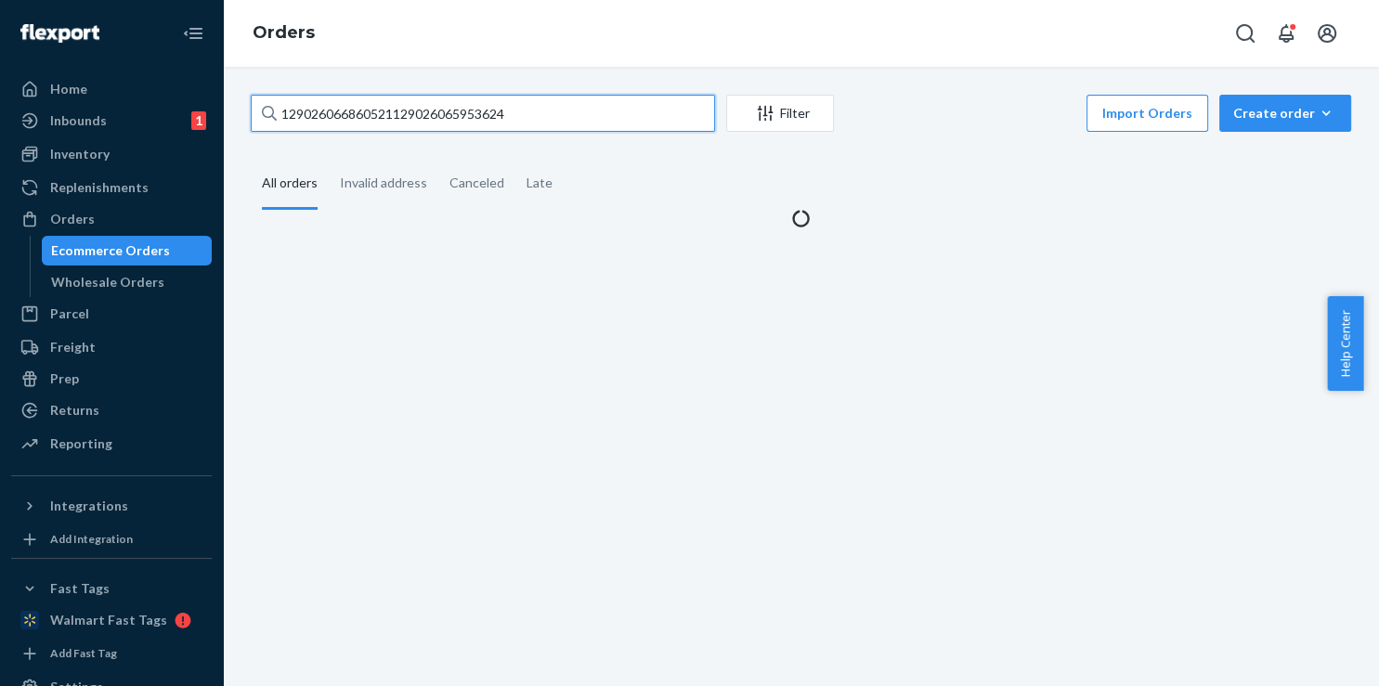  Describe the element at coordinates (111, 379) in the screenshot. I see `a: Prep` at that location.